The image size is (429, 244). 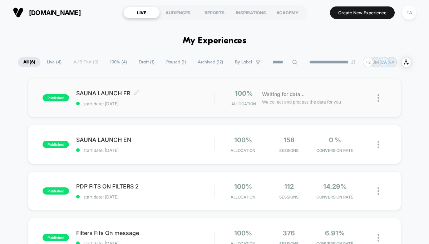 What do you see at coordinates (18, 13) in the screenshot?
I see `img: Visually logo` at bounding box center [18, 13].